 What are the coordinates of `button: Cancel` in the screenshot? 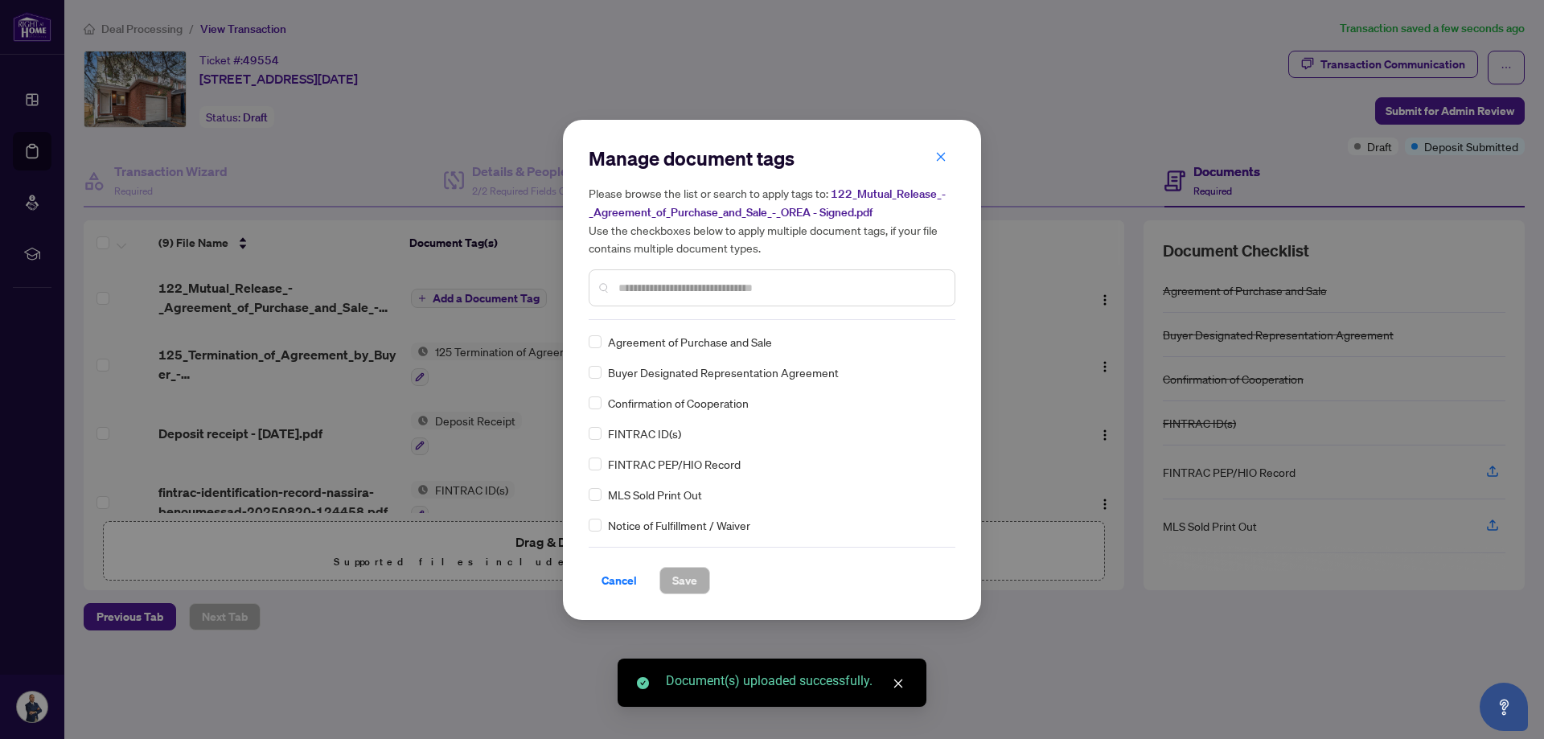 It's located at (619, 581).